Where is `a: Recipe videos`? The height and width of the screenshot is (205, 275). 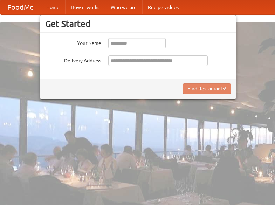
a: Recipe videos is located at coordinates (163, 7).